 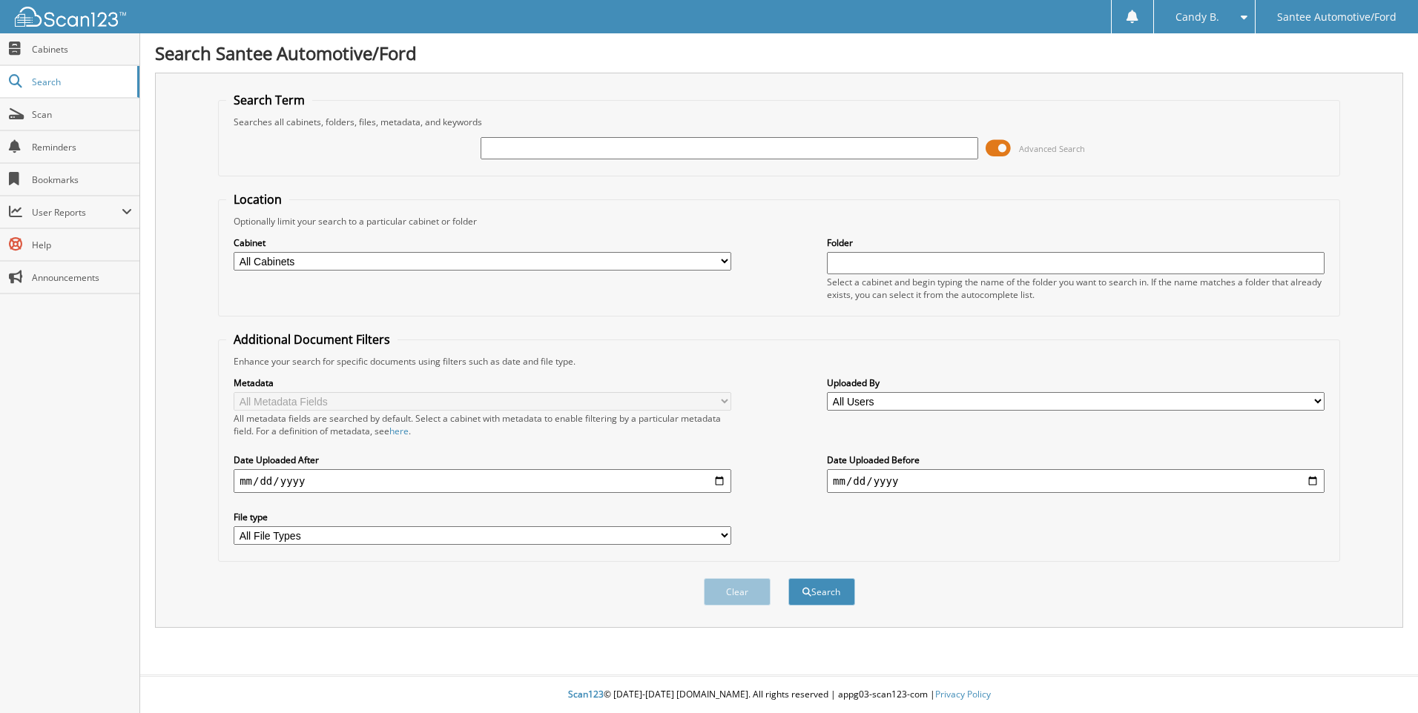 I want to click on label: Uploaded By, so click(x=1075, y=383).